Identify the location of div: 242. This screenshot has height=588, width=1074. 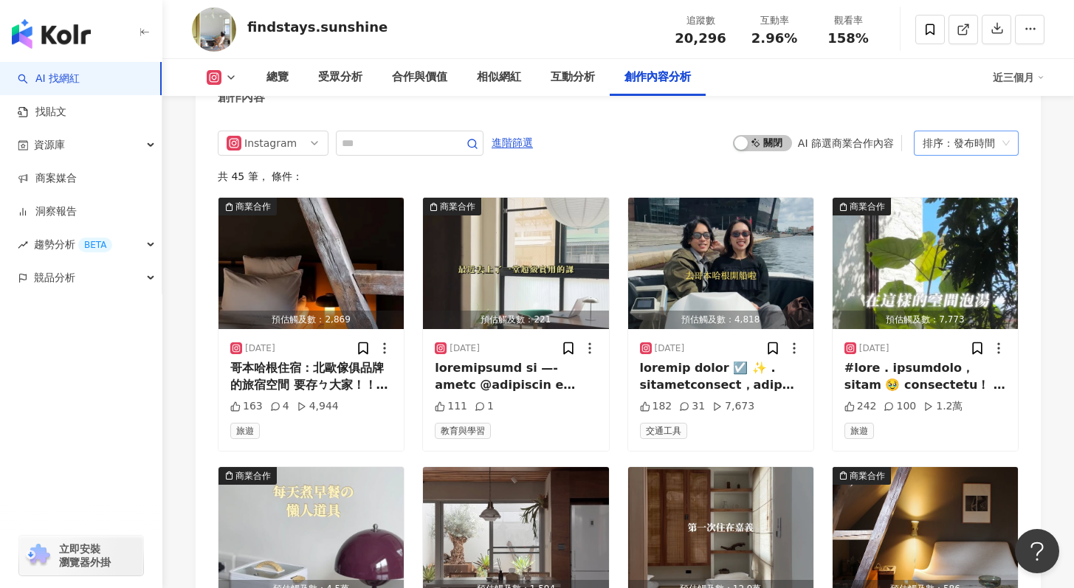
(861, 407).